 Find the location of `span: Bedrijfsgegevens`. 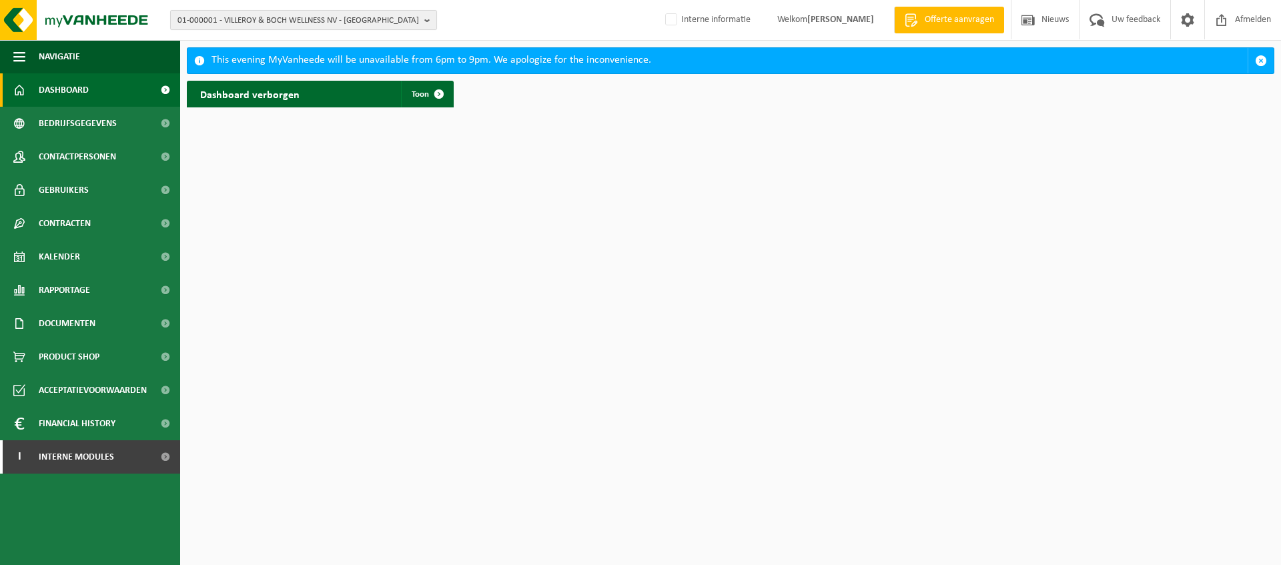

span: Bedrijfsgegevens is located at coordinates (77, 123).